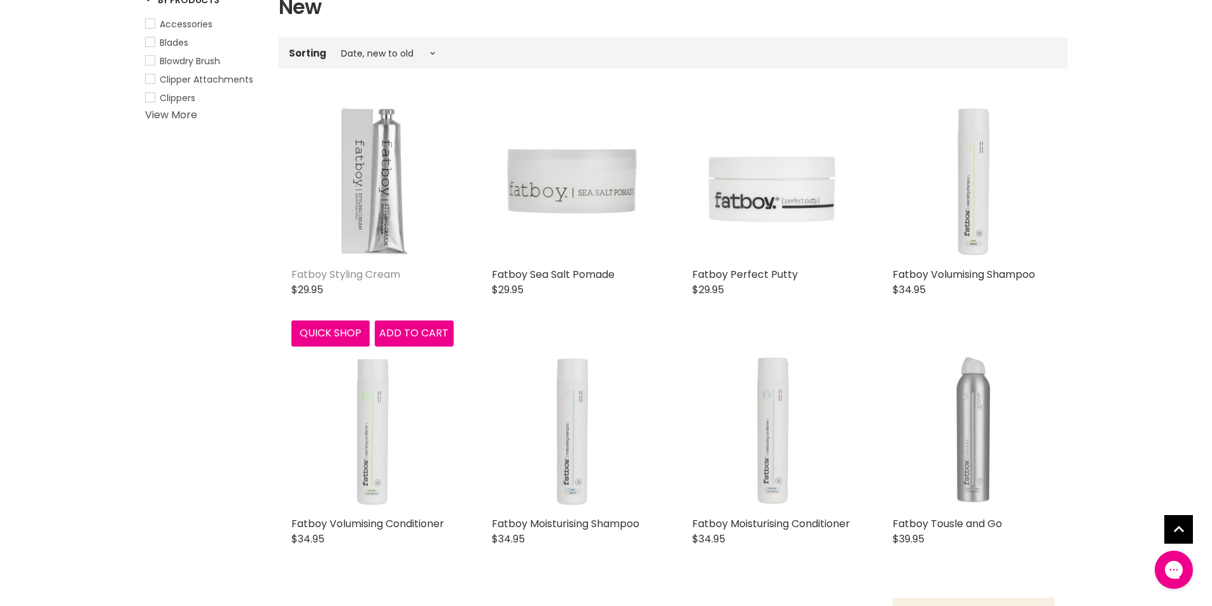 Image resolution: width=1212 pixels, height=606 pixels. Describe the element at coordinates (414, 333) in the screenshot. I see `button: Add to cart` at that location.